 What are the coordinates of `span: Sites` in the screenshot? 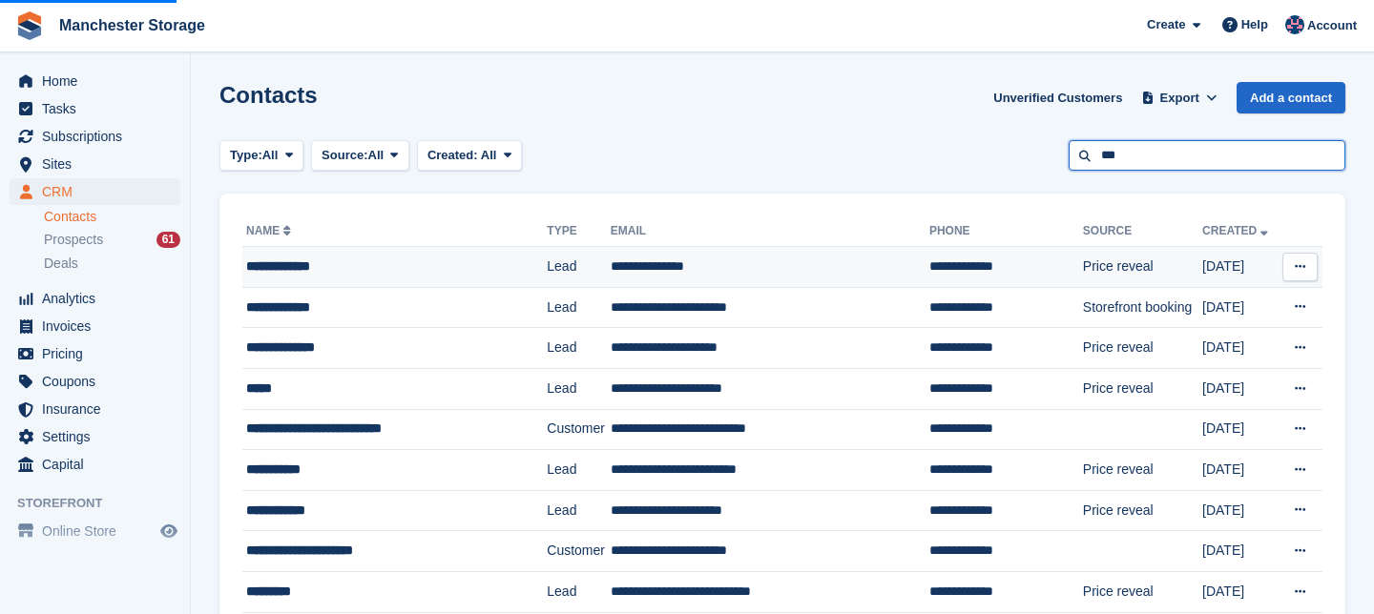 It's located at (99, 164).